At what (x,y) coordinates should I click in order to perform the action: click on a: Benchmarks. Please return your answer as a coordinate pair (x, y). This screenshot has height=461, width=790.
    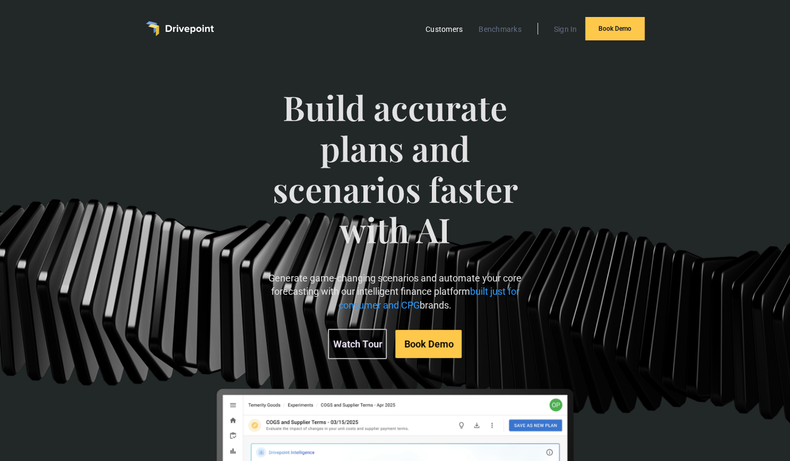
    Looking at the image, I should click on (500, 29).